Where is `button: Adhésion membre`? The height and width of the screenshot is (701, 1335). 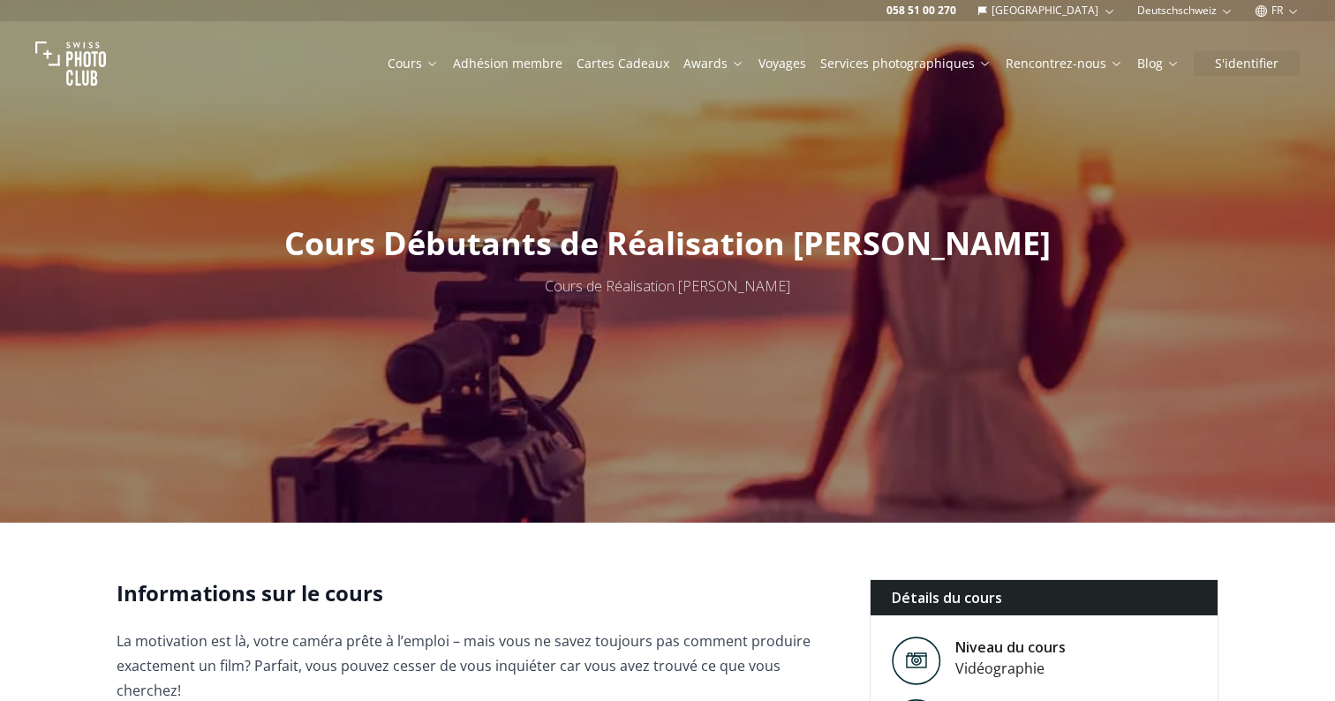 button: Adhésion membre is located at coordinates (508, 64).